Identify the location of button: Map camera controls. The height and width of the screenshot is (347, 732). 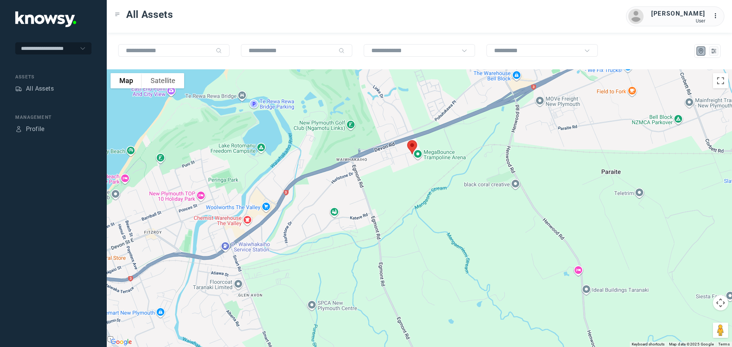
(721, 303).